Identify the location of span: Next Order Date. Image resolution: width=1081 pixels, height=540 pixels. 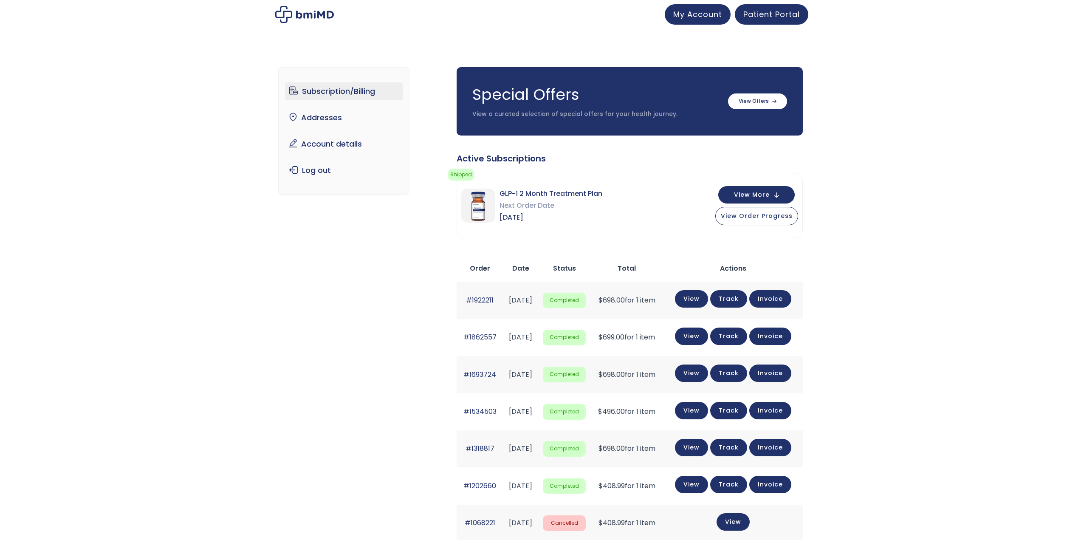
(551, 206).